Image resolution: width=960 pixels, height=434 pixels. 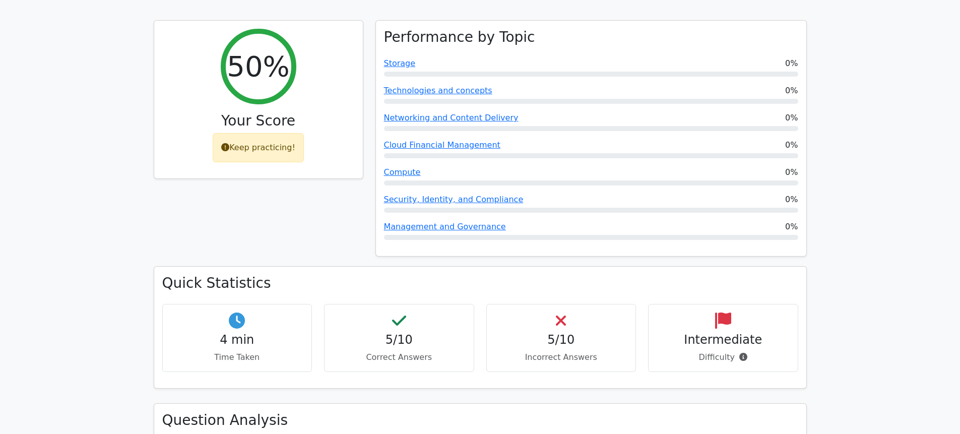 I want to click on a: Security, Identity, and Compliance, so click(x=454, y=199).